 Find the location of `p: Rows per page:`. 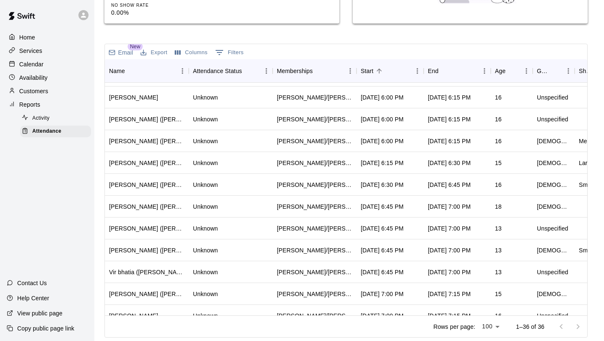

p: Rows per page: is located at coordinates (455, 327).